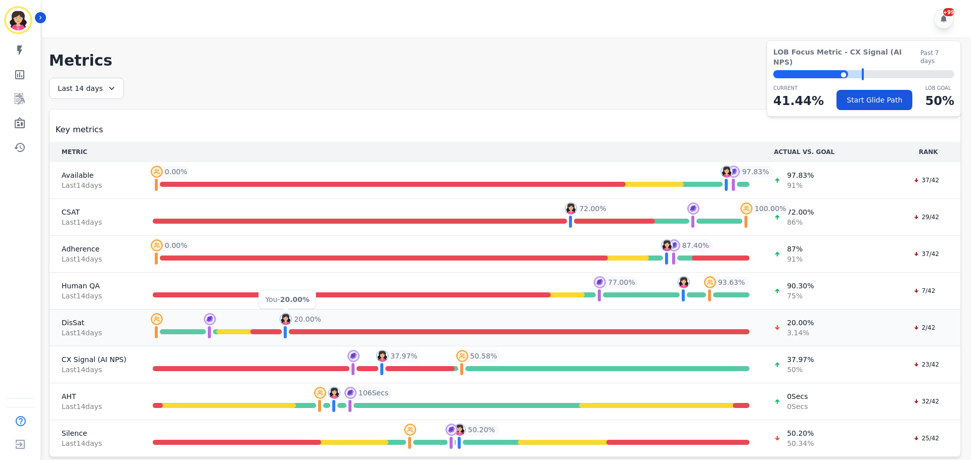  Describe the element at coordinates (95, 323) in the screenshot. I see `span: DisSat` at that location.